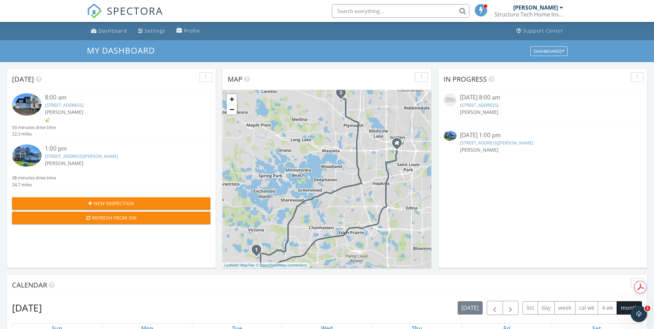 This screenshot has width=654, height=329. What do you see at coordinates (109, 31) in the screenshot?
I see `a: Dashboard` at bounding box center [109, 31].